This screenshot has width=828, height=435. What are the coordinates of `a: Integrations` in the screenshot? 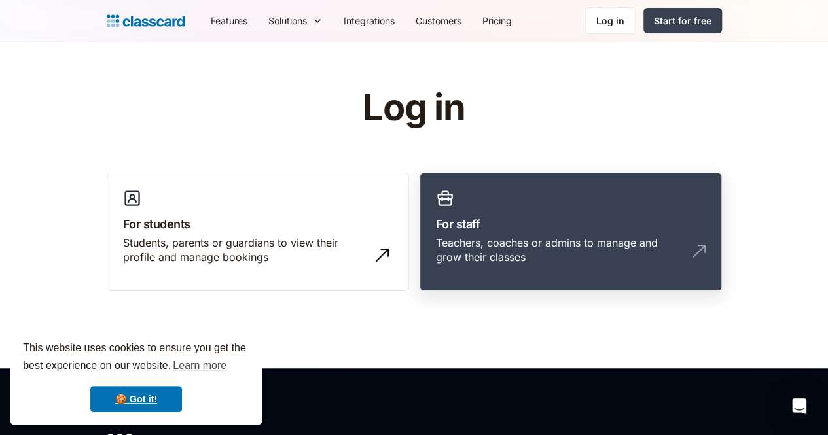 It's located at (369, 20).